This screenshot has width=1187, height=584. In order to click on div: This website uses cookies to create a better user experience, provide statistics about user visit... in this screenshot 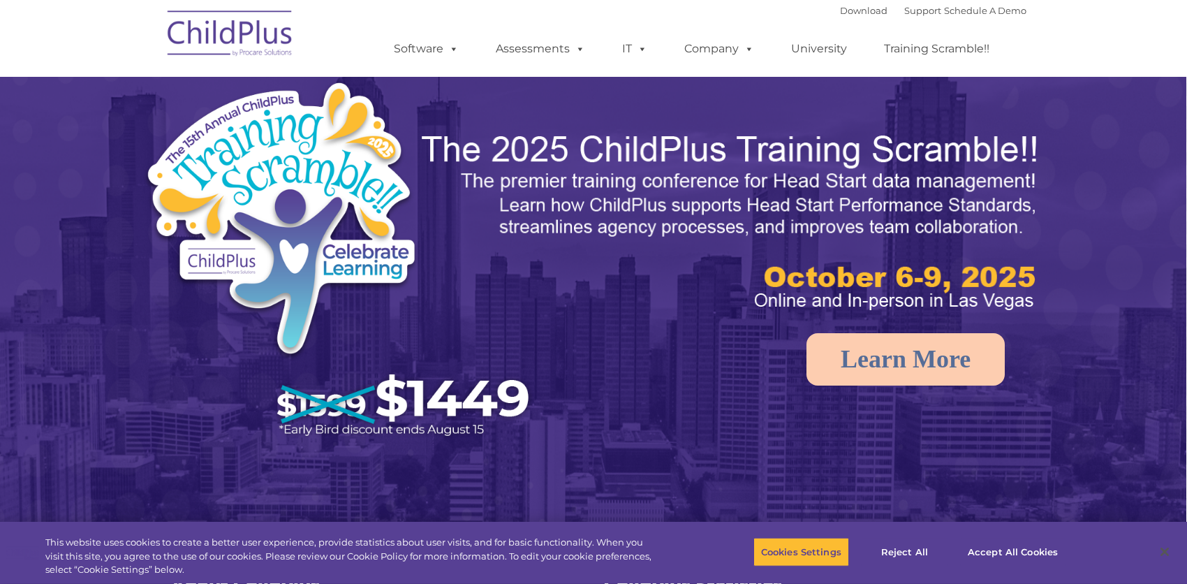, I will do `click(349, 556)`.